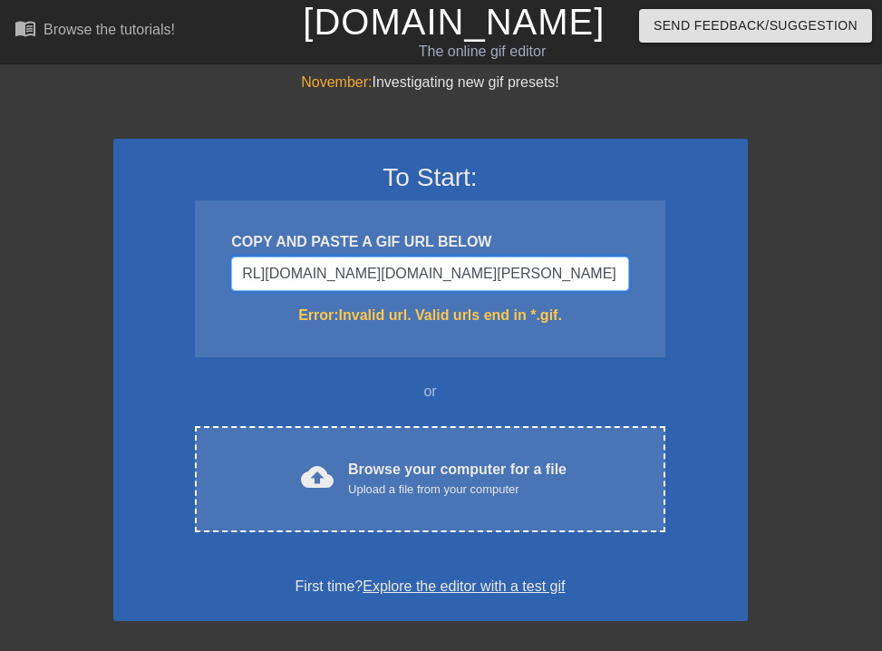  Describe the element at coordinates (430, 274) in the screenshot. I see `input: Username` at that location.